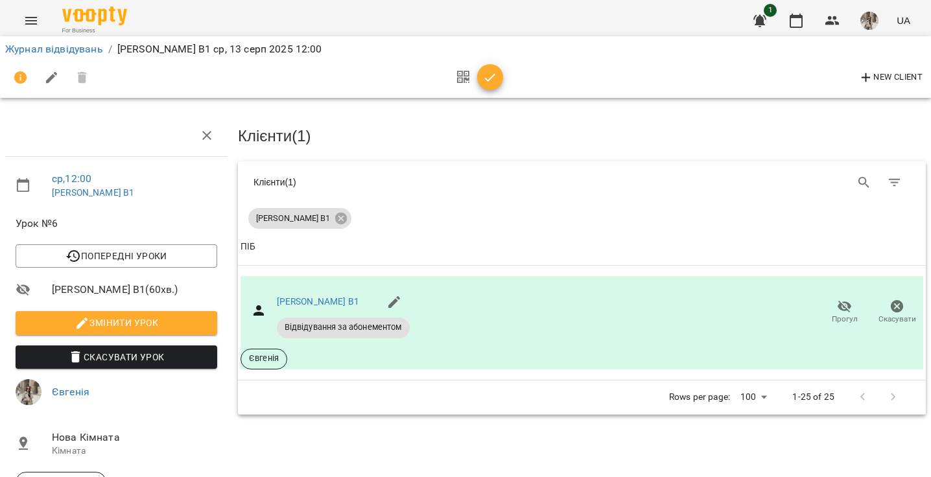  Describe the element at coordinates (116, 357) in the screenshot. I see `button: Скасувати Урок` at that location.